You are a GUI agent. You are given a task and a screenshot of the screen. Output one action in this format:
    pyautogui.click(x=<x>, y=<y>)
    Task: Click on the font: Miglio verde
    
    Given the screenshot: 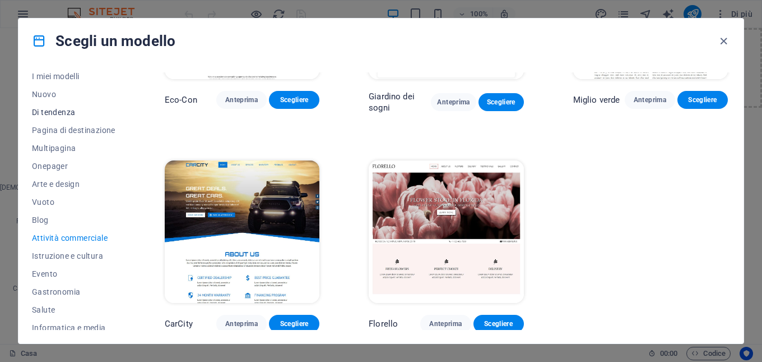 What is the action you would take?
    pyautogui.click(x=597, y=100)
    